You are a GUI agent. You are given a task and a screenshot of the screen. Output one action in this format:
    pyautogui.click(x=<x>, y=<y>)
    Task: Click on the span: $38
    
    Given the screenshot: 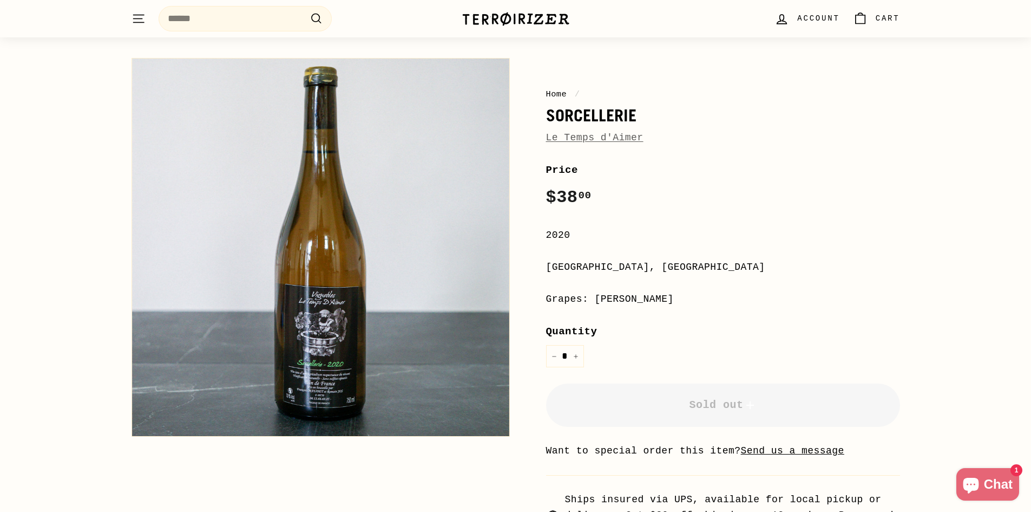 What is the action you would take?
    pyautogui.click(x=569, y=197)
    